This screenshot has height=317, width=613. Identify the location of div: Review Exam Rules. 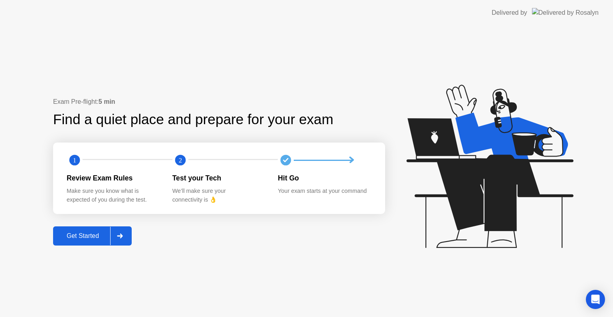
(113, 178).